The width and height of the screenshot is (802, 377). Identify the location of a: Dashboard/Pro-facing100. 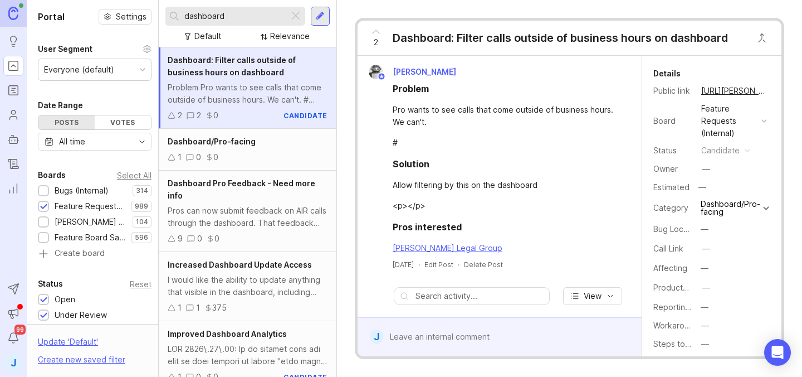
(247, 149).